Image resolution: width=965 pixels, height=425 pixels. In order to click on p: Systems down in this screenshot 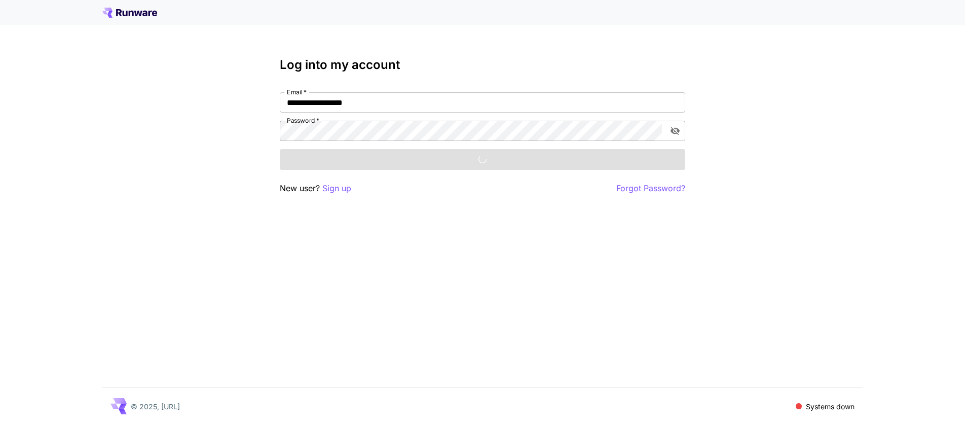, I will do `click(830, 406)`.